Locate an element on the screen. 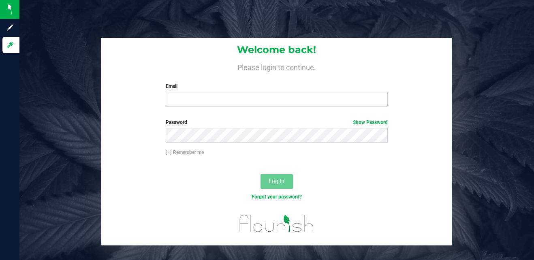 This screenshot has width=534, height=260. button: Log In is located at coordinates (277, 181).